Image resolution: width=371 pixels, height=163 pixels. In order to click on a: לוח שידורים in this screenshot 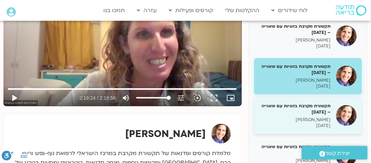, I will do `click(290, 10)`.